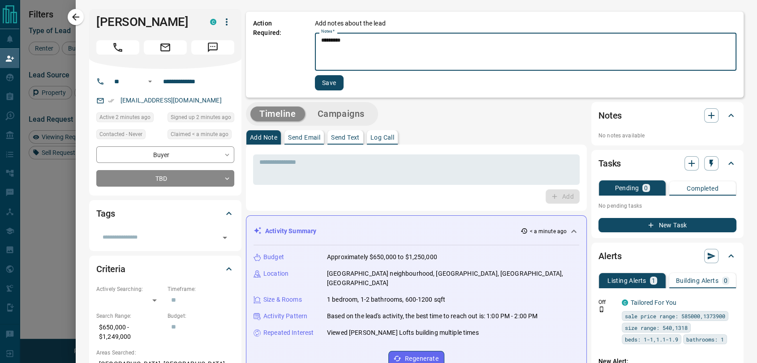  Describe the element at coordinates (201, 117) in the screenshot. I see `span: Signed up 2 minutes ago` at that location.